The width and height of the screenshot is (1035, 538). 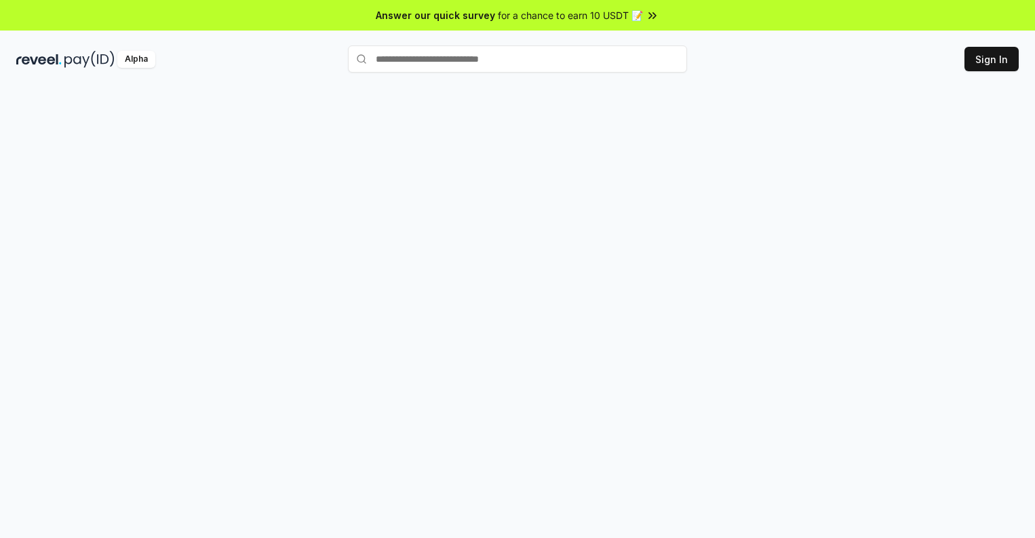 I want to click on button: Sign In, so click(x=992, y=59).